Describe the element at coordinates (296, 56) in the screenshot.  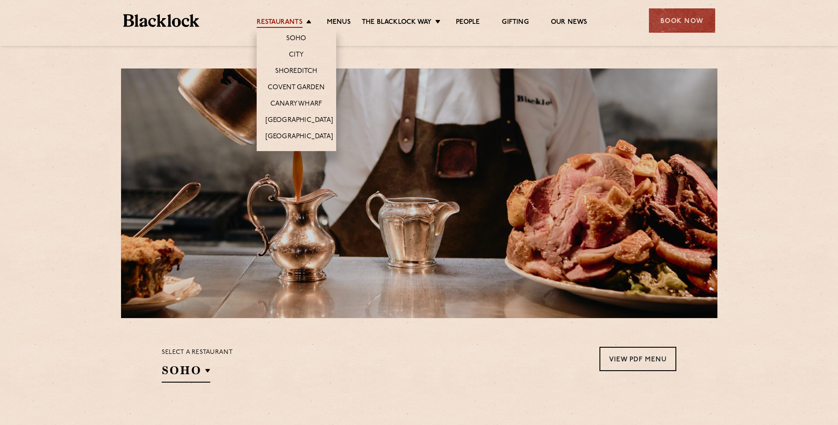
I see `a: City` at that location.